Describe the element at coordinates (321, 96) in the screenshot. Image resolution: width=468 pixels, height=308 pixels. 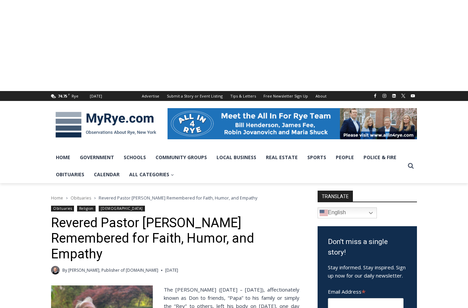
I see `a: About` at that location.